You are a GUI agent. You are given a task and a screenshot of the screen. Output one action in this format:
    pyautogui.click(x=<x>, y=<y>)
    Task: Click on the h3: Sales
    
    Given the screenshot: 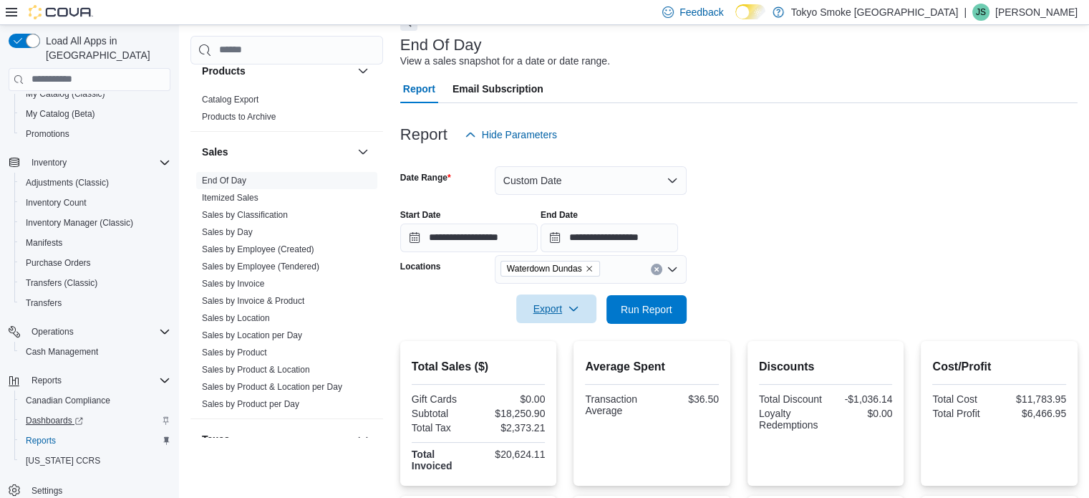 What is the action you would take?
    pyautogui.click(x=215, y=152)
    